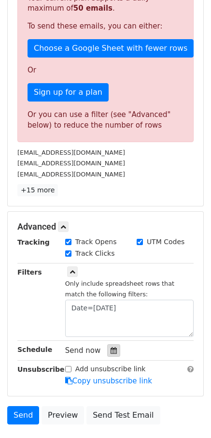  I want to click on a: Send Test Email, so click(123, 415).